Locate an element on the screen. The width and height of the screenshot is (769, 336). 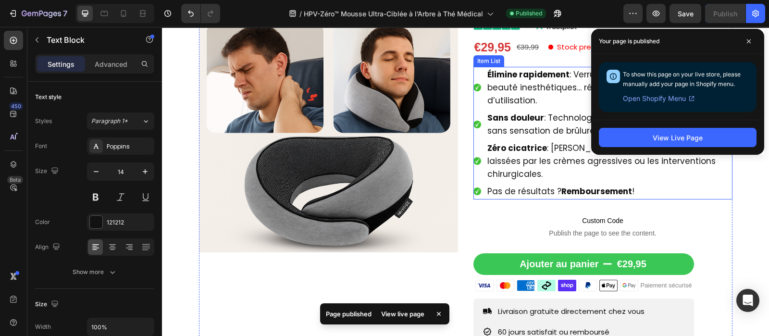
span: : Verrues, taches brunes, grains de beauté inesthétiques… résultats visibles dès la 1ère minute d... is located at coordinates (447, 61).